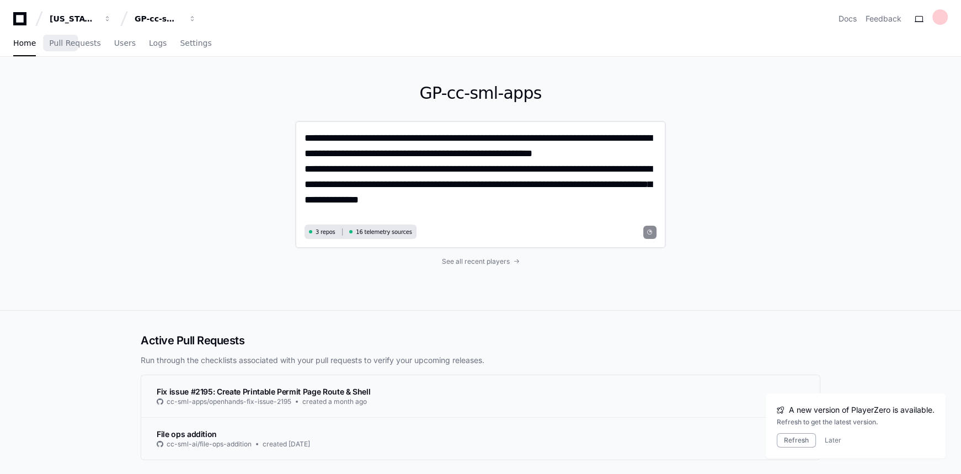  What do you see at coordinates (847, 19) in the screenshot?
I see `a: Docs` at bounding box center [847, 19].